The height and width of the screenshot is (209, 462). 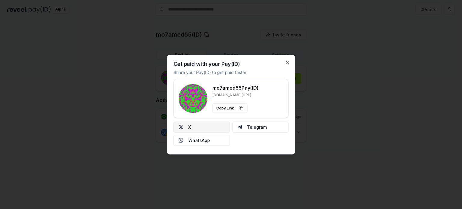 What do you see at coordinates (206, 64) in the screenshot?
I see `h2: Get paid with your Pay(ID)` at bounding box center [206, 64].